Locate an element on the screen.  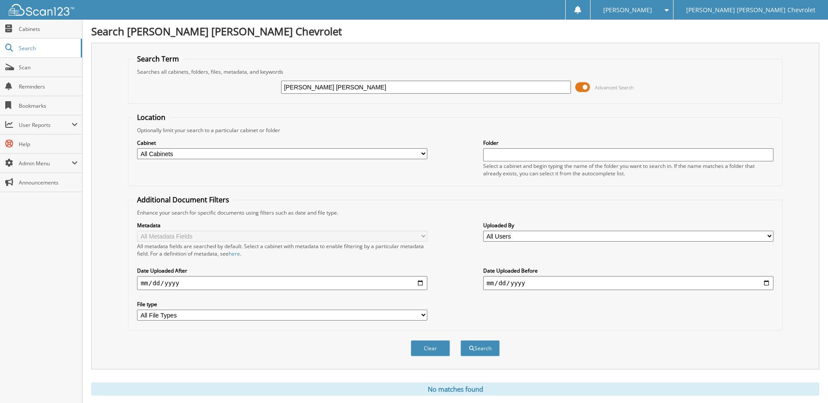
span: Advanced Search is located at coordinates (614, 87).